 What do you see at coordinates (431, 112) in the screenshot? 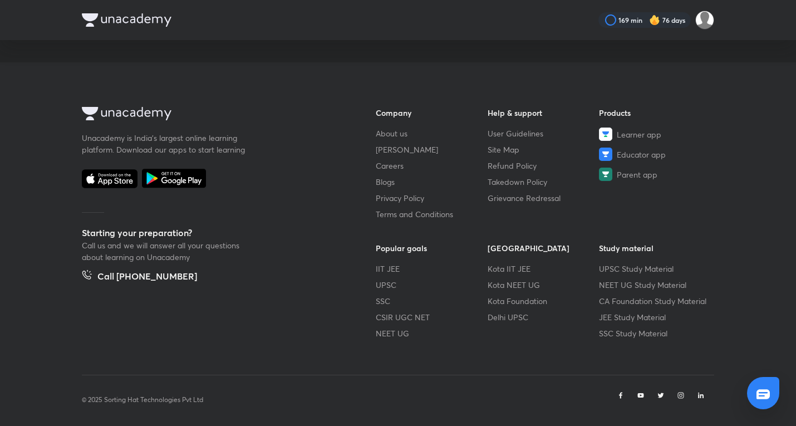
I see `h6: Company` at bounding box center [431, 112].